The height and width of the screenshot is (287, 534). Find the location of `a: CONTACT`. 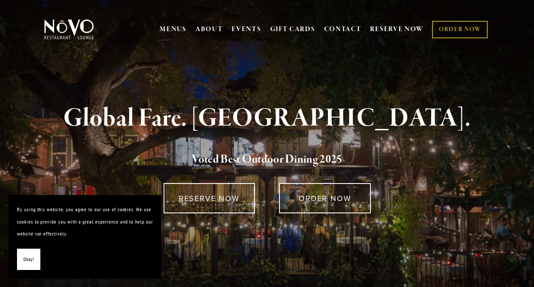

a: CONTACT is located at coordinates (343, 29).